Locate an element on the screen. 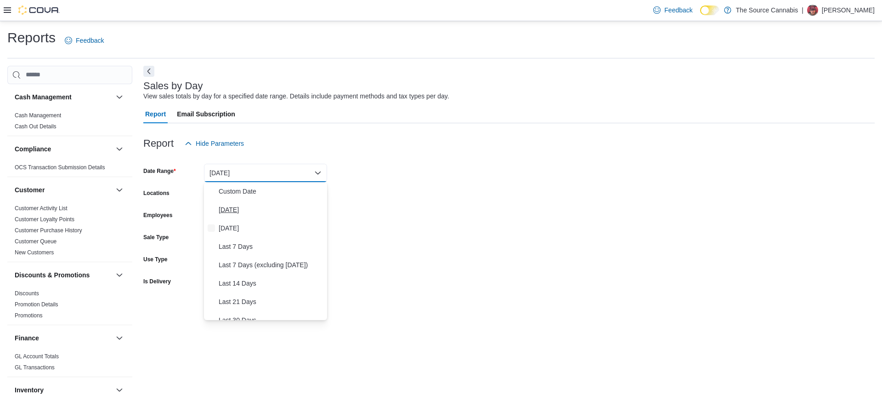 The width and height of the screenshot is (882, 419). a: Customer Queue is located at coordinates (35, 241).